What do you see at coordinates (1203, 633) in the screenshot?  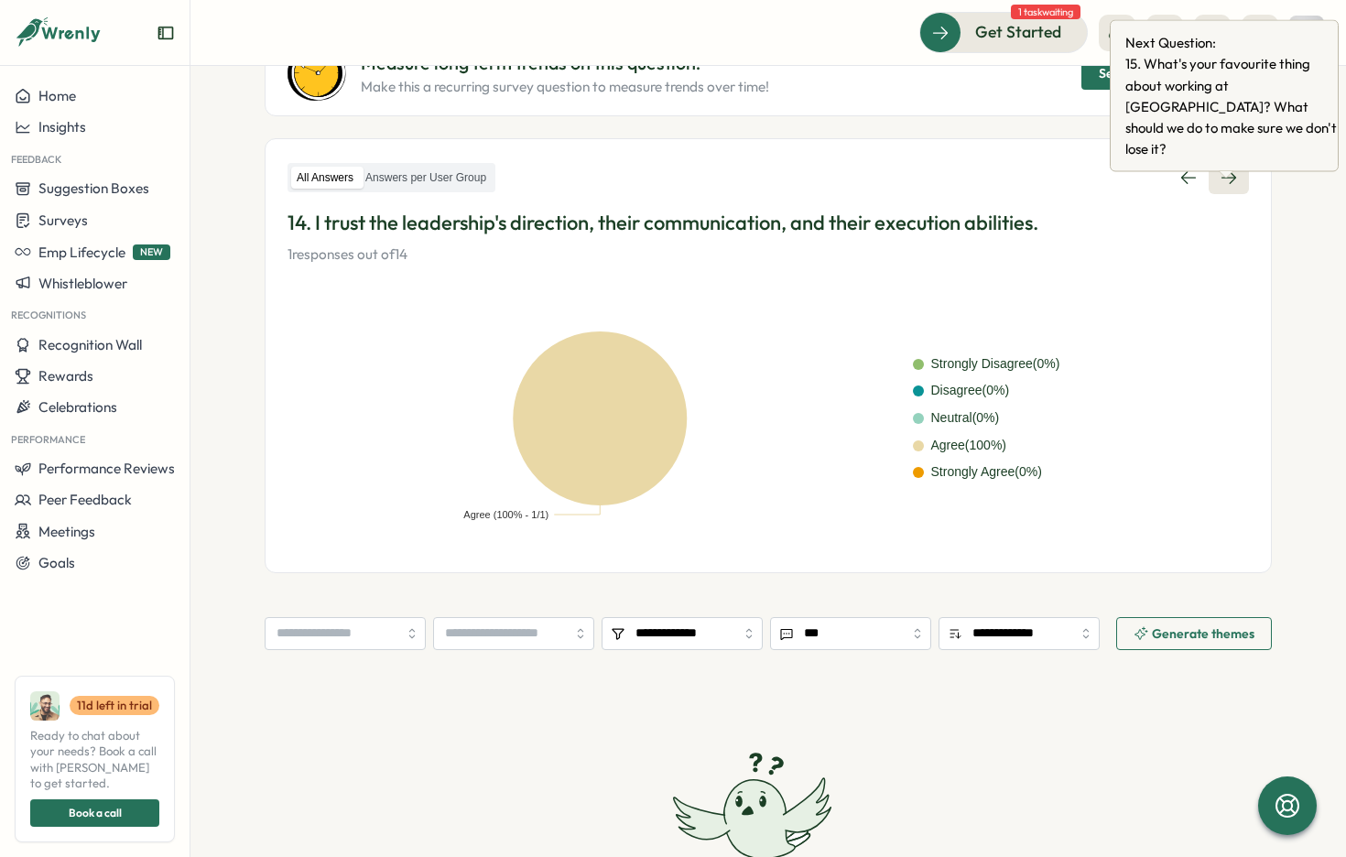 I see `span: Generate themes` at bounding box center [1203, 633].